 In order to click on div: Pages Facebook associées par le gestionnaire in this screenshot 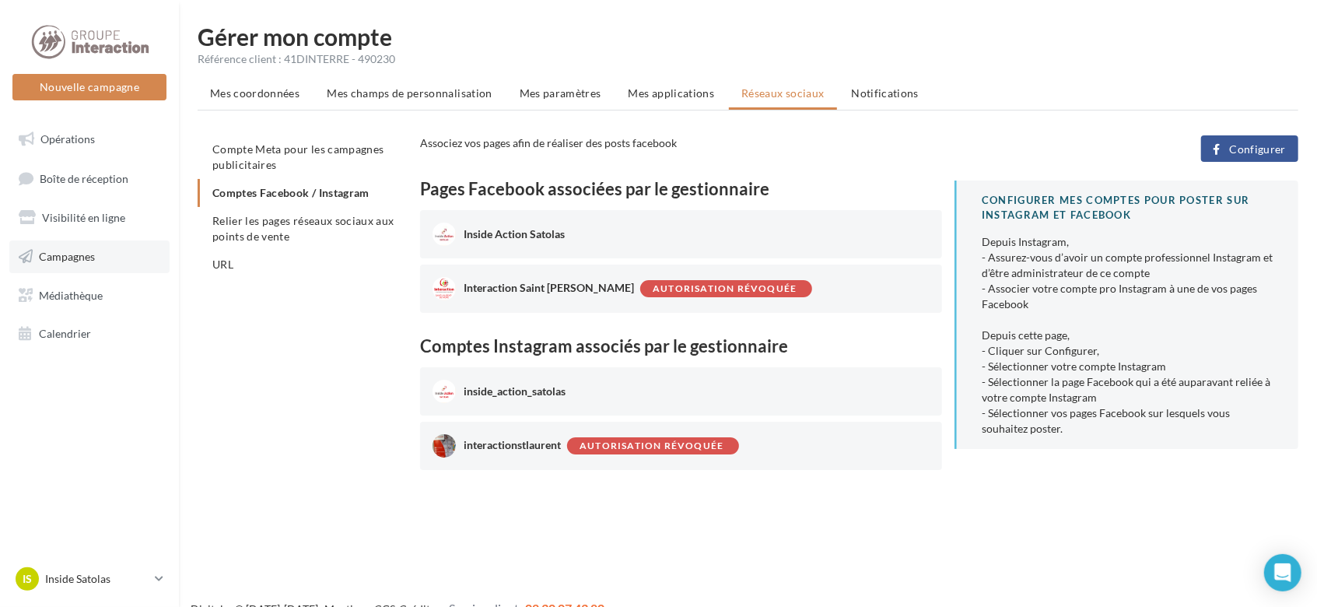, I will do `click(681, 189)`.